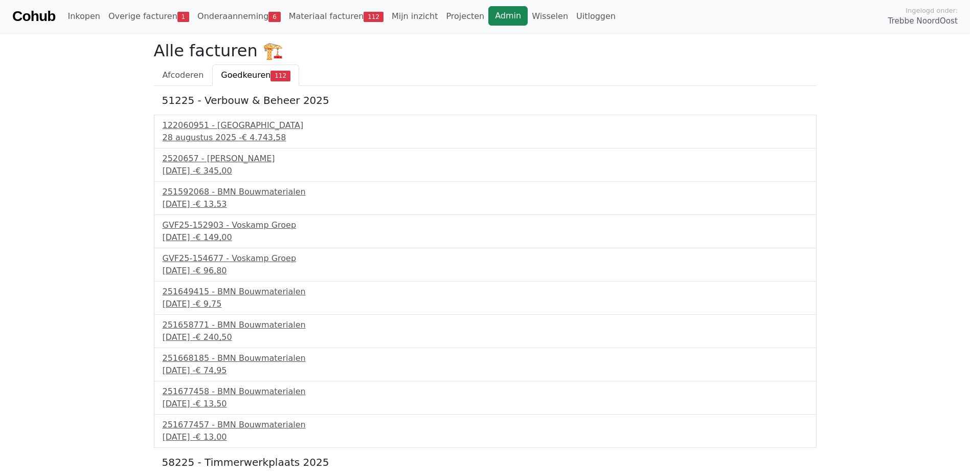 The width and height of the screenshot is (970, 473). Describe the element at coordinates (485, 462) in the screenshot. I see `h5: 58225 - Timmerwerkplaats 2025` at that location.